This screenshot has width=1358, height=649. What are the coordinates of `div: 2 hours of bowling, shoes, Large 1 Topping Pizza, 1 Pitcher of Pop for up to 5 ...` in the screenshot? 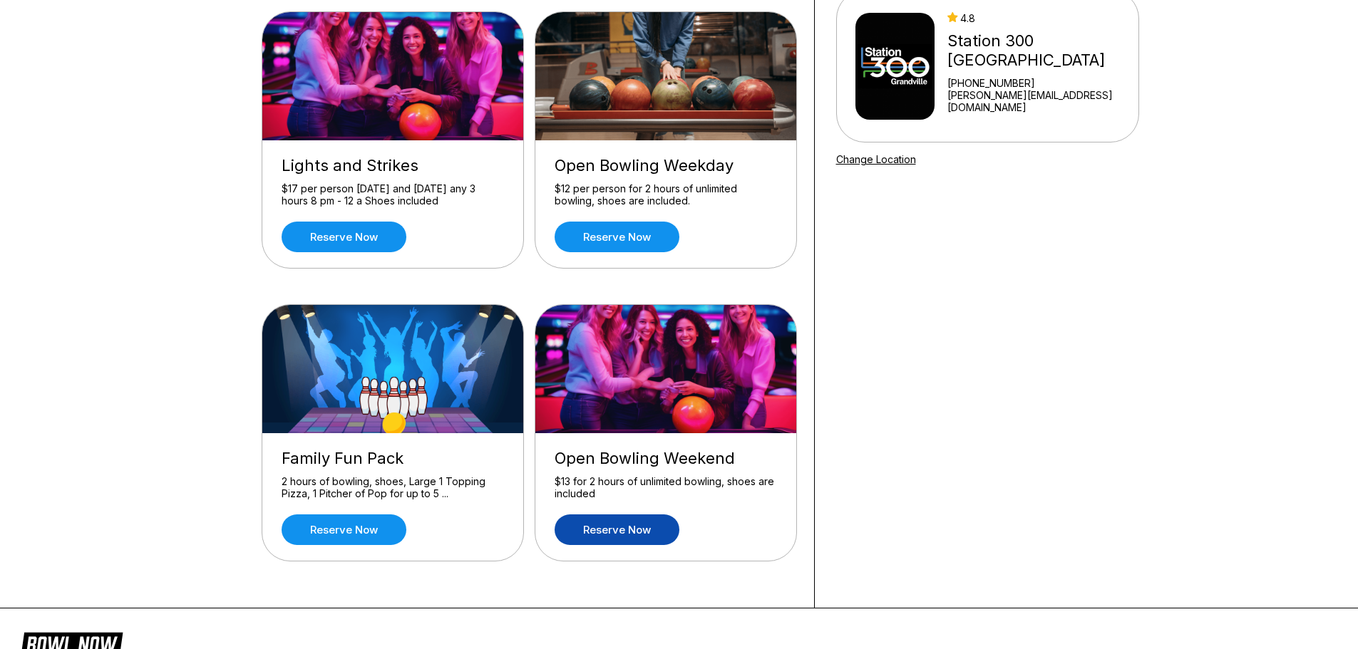 It's located at (393, 487).